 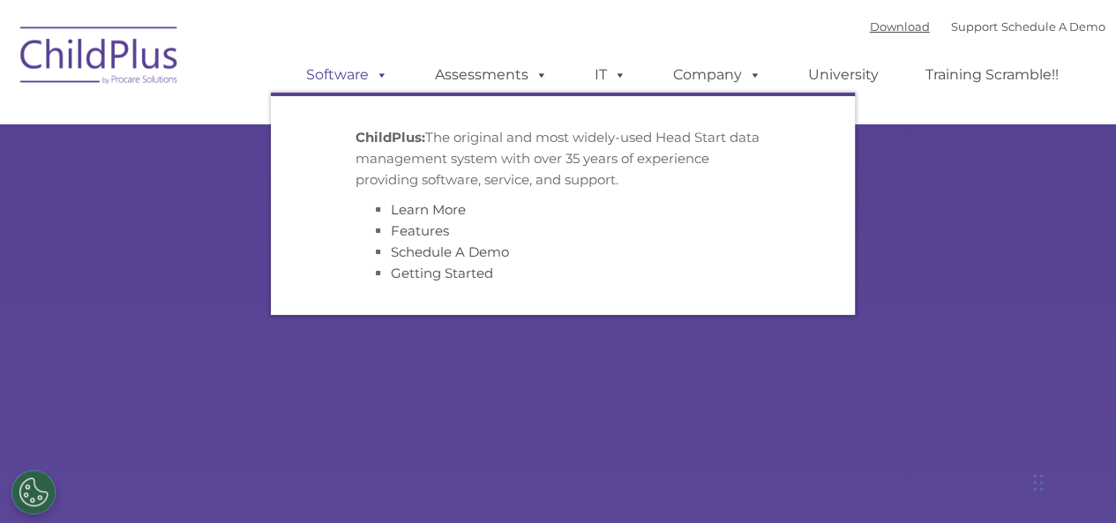 What do you see at coordinates (34, 492) in the screenshot?
I see `button: Cookies Settings` at bounding box center [34, 492].